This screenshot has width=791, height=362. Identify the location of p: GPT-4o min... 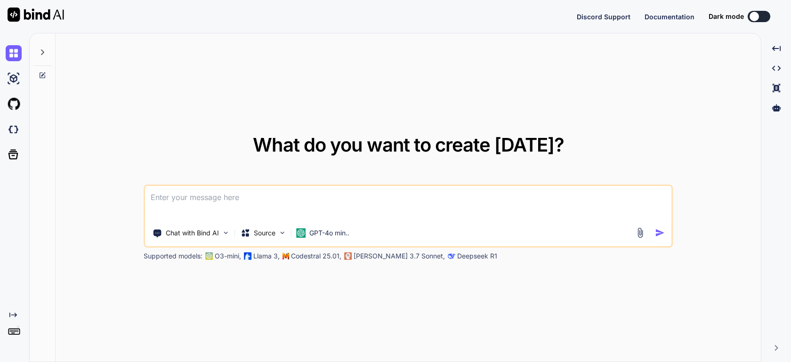
(329, 233).